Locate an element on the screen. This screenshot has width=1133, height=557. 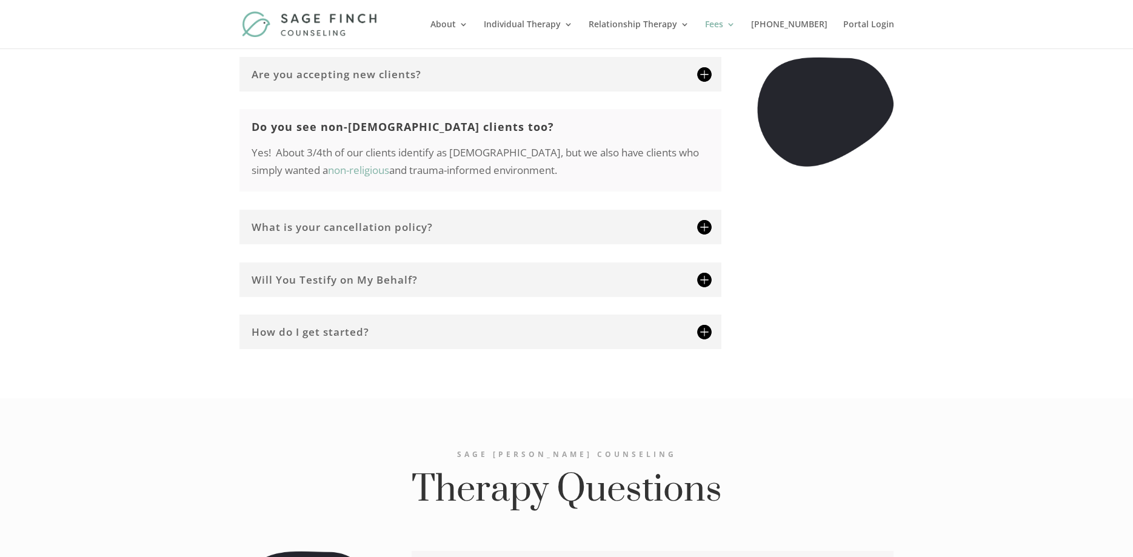
h5: Are you accepting new clients? is located at coordinates (480, 74).